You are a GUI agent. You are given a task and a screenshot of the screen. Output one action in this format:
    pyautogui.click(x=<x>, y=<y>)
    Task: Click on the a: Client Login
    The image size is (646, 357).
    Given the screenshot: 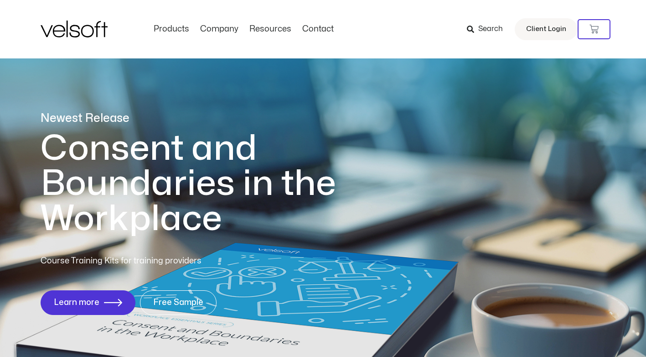 What is the action you would take?
    pyautogui.click(x=546, y=29)
    